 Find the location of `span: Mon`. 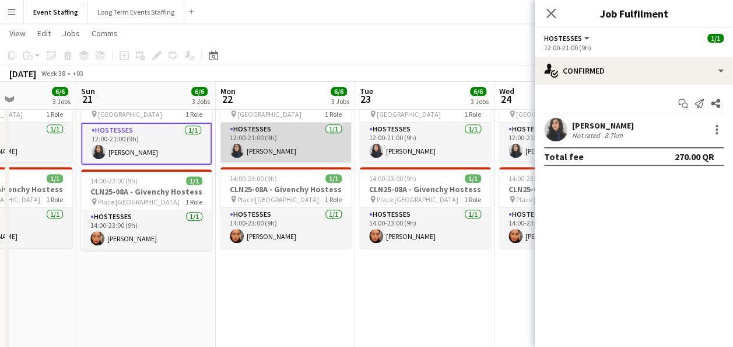

span: Mon is located at coordinates (228, 91).